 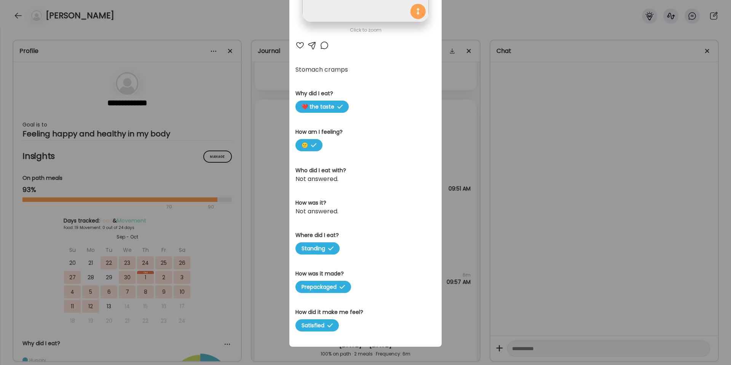 What do you see at coordinates (318, 248) in the screenshot?
I see `span: Standing` at bounding box center [318, 248].